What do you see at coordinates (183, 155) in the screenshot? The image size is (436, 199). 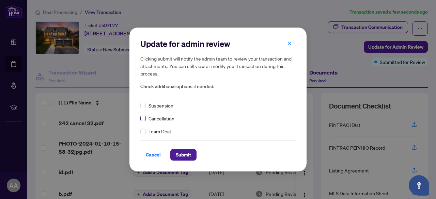 I see `span: Submit` at bounding box center [183, 155].